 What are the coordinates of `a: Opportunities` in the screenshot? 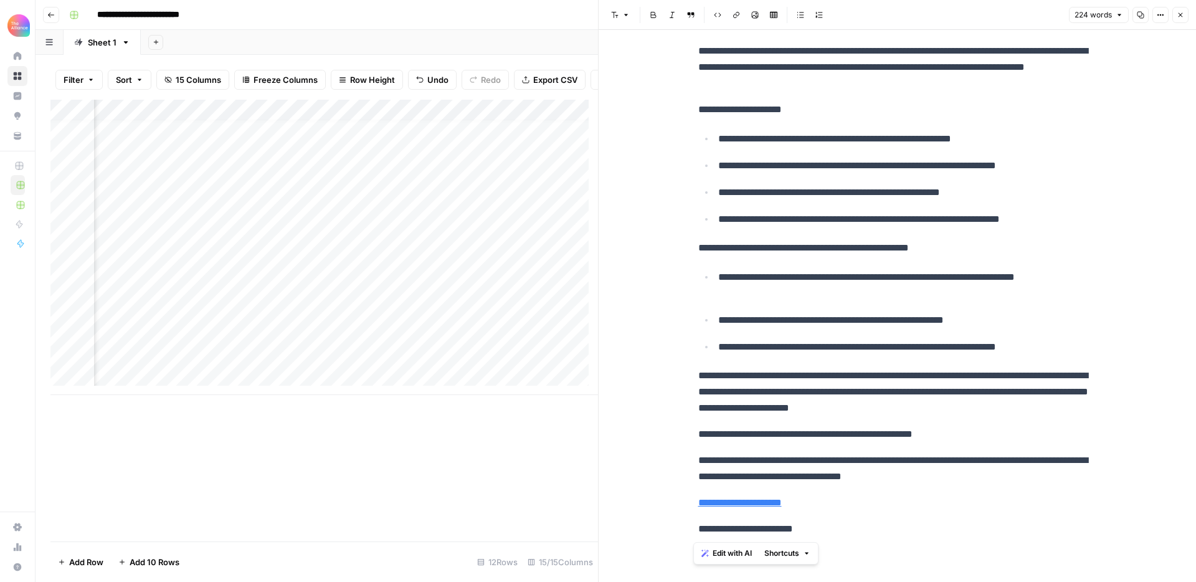 It's located at (17, 116).